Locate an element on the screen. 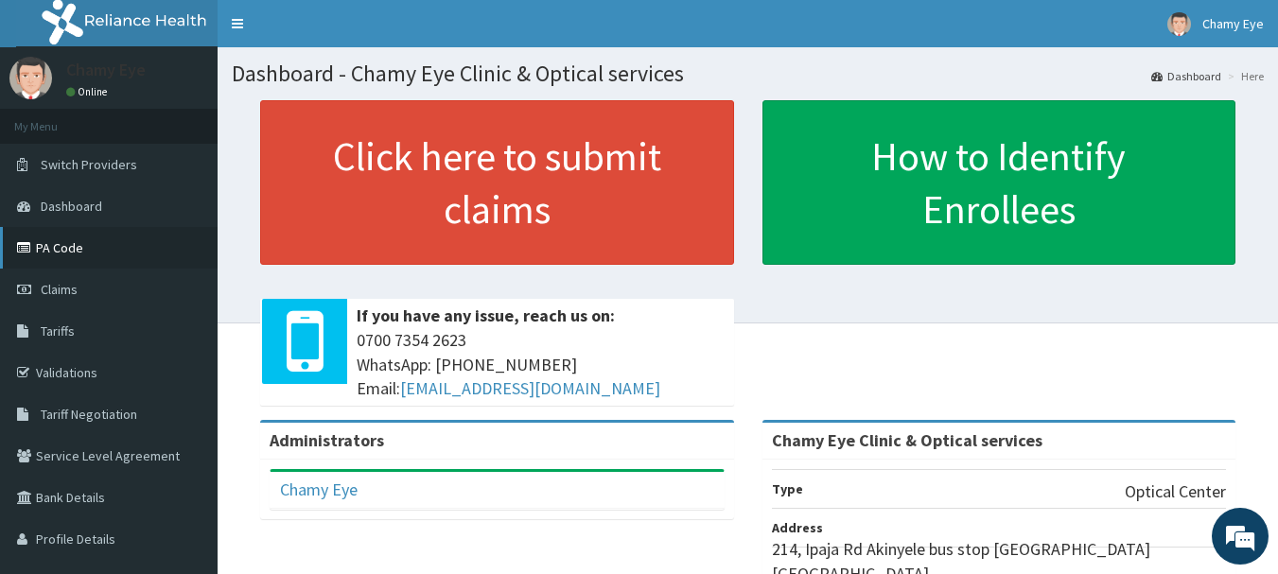 The image size is (1278, 574). a: Online is located at coordinates (89, 92).